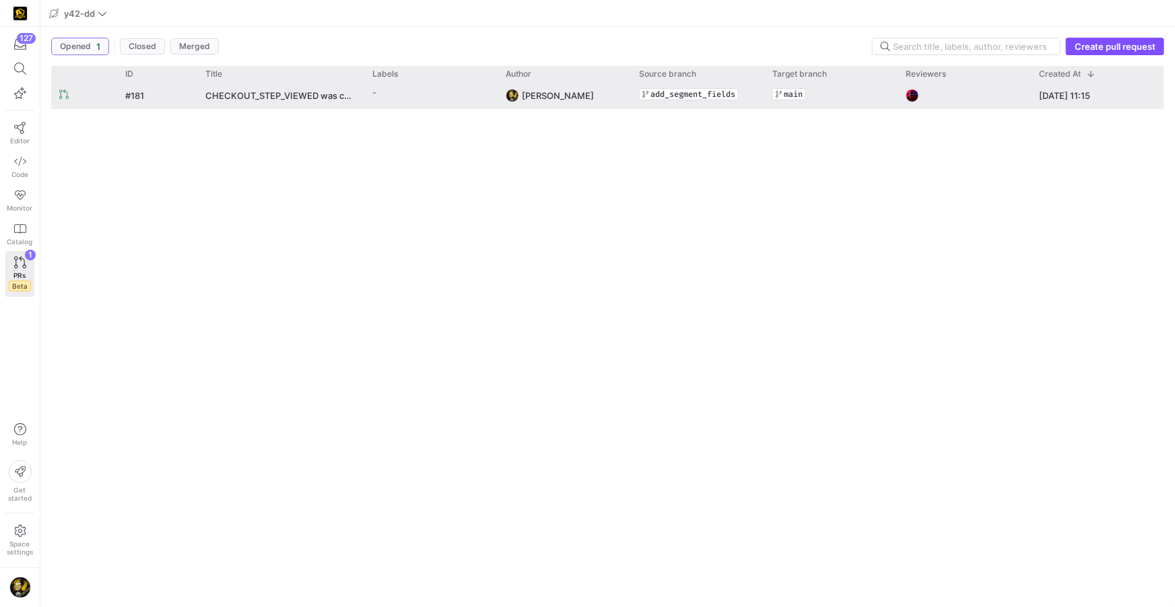 The height and width of the screenshot is (607, 1175). I want to click on a: Monitor, so click(20, 201).